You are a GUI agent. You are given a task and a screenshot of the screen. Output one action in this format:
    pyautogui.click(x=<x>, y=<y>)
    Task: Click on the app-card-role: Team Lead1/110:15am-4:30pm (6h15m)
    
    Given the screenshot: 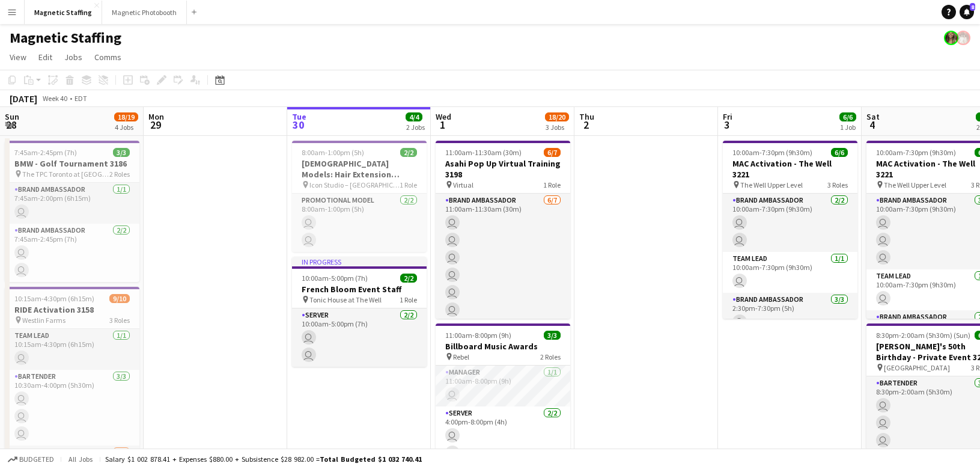 What is the action you would take?
    pyautogui.click(x=72, y=349)
    